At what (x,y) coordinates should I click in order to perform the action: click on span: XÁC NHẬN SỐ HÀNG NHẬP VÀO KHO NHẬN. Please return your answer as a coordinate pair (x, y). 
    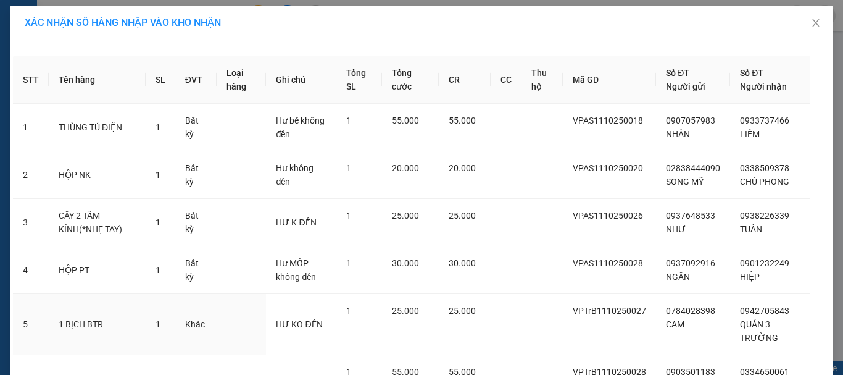
    Looking at the image, I should click on (123, 22).